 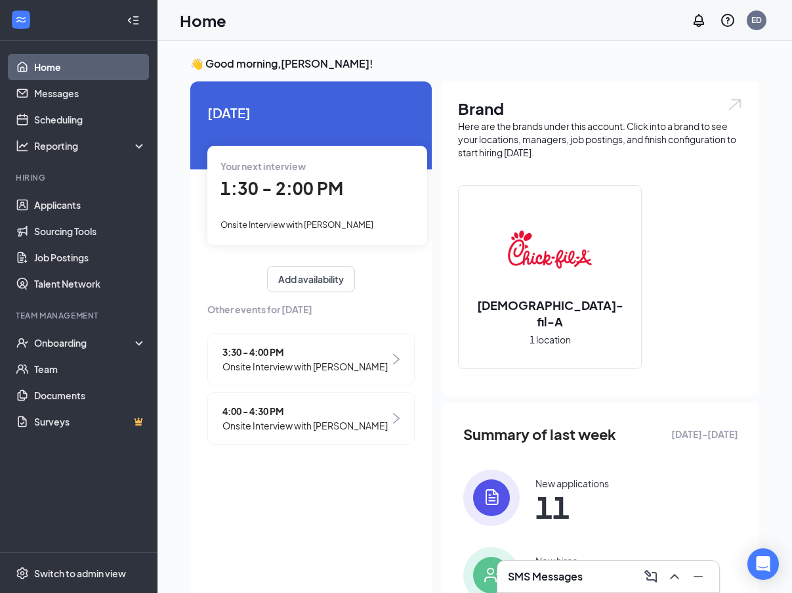 What do you see at coordinates (90, 422) in the screenshot?
I see `a: SurveysCrown` at bounding box center [90, 422].